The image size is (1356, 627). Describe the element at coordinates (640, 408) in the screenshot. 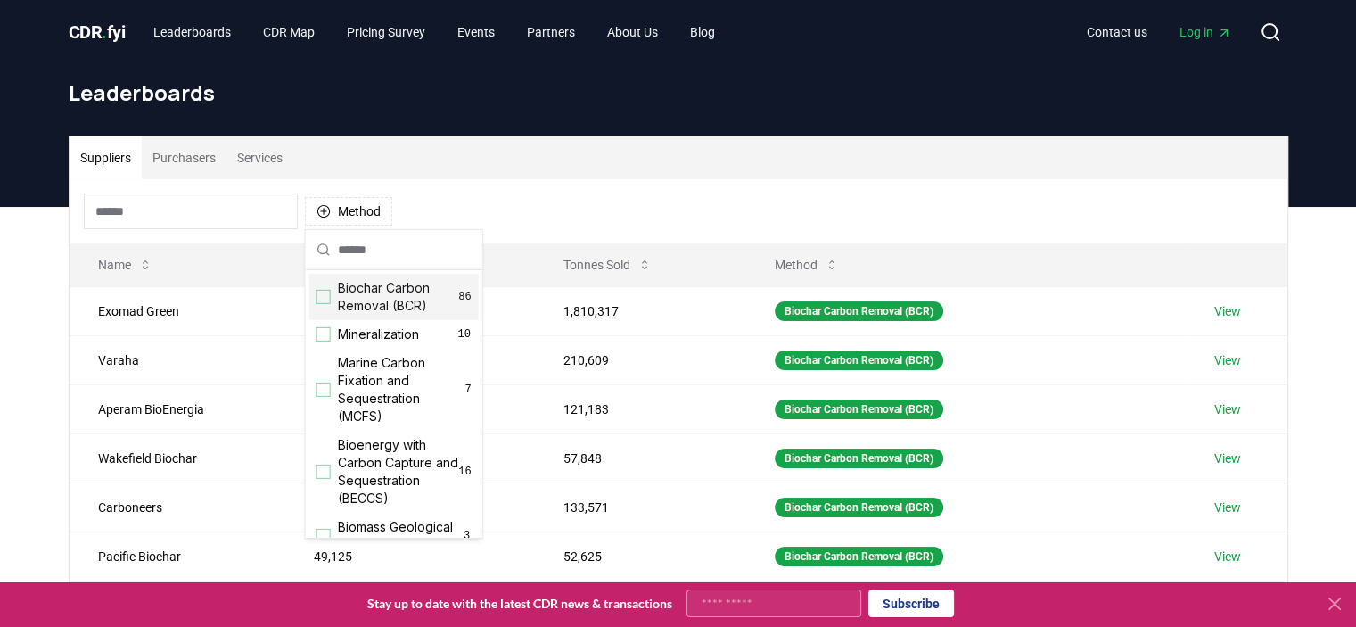

I see `td: 121,183` at that location.